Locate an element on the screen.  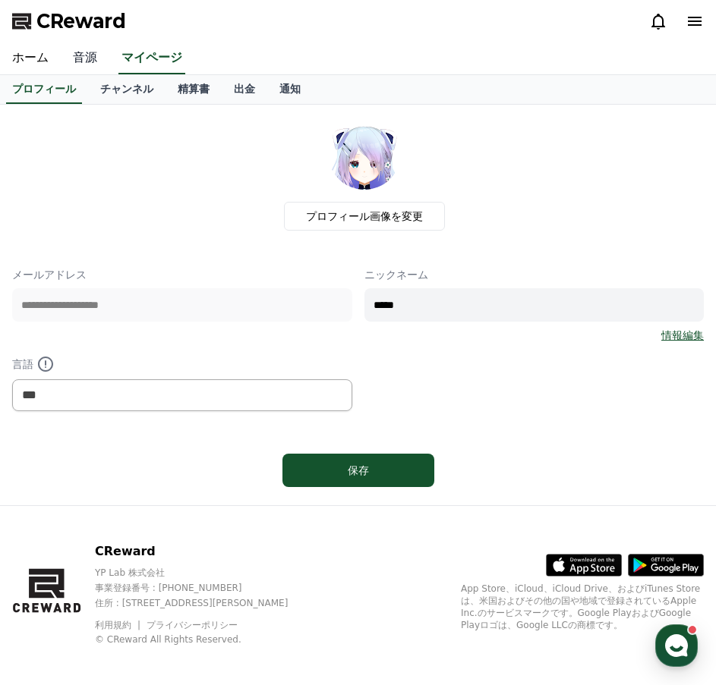
a: 音源 is located at coordinates (85, 58).